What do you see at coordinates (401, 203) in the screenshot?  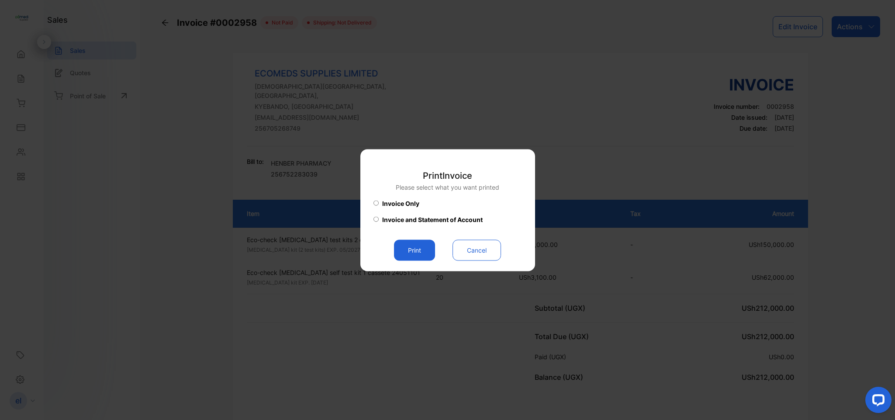 I see `span: Invoice Only` at bounding box center [401, 203].